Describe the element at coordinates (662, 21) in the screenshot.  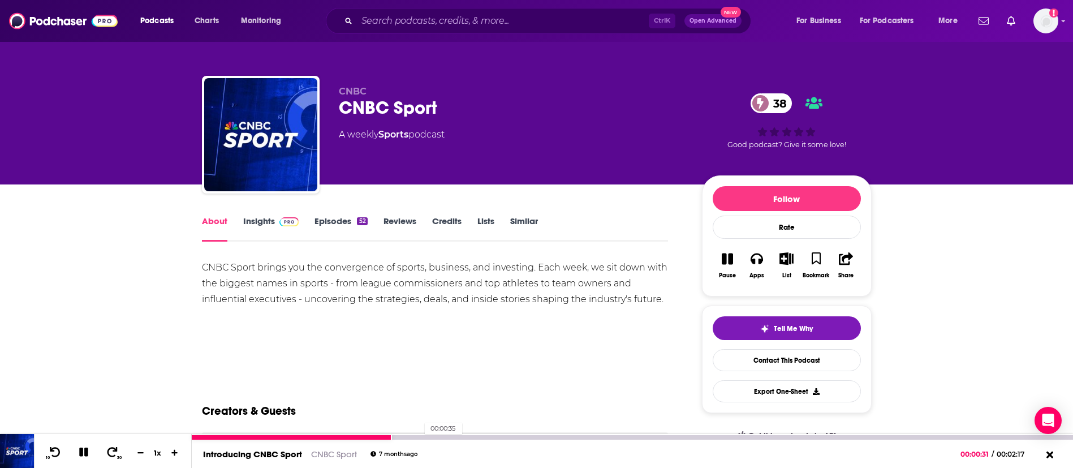
I see `span: Ctrl K` at that location.